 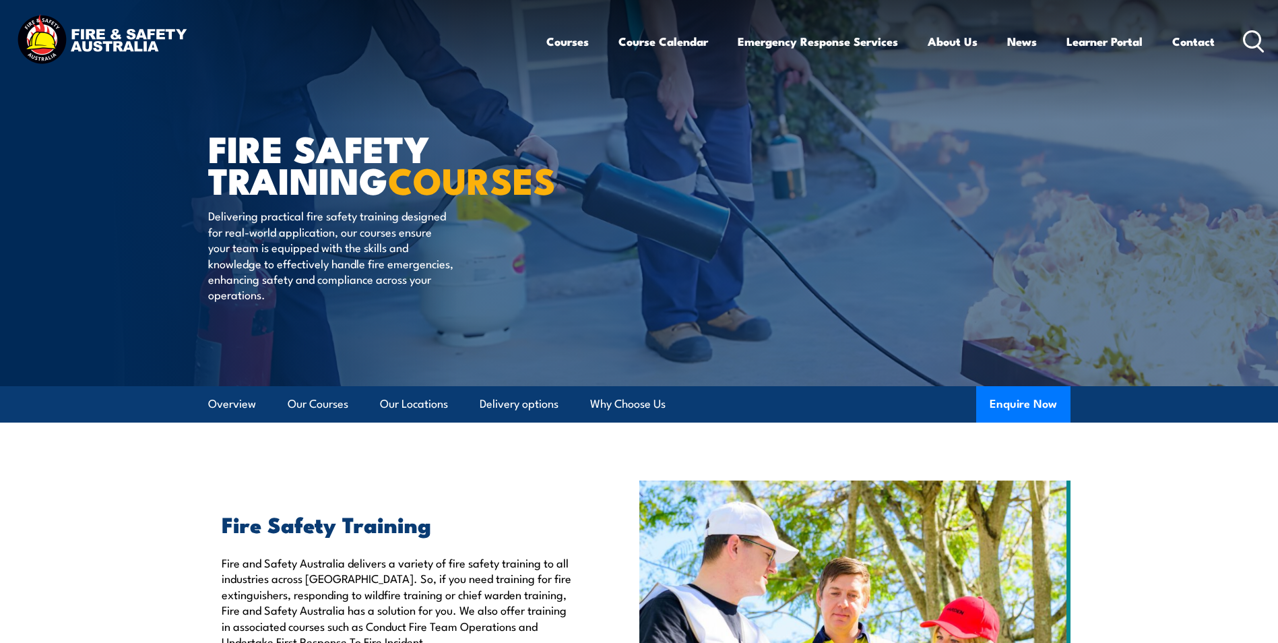 What do you see at coordinates (472, 179) in the screenshot?
I see `strong: COURSES` at bounding box center [472, 179].